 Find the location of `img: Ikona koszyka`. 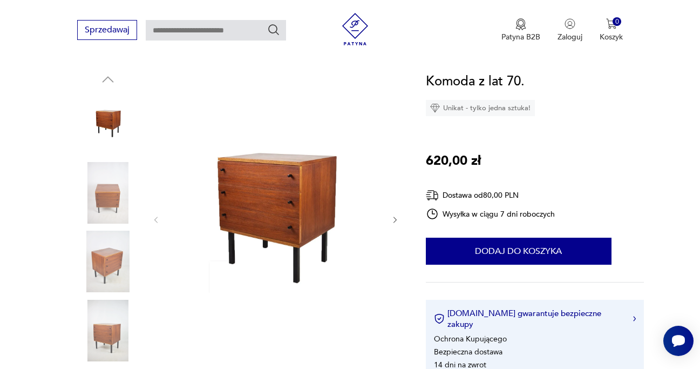

img: Ikona koszyka is located at coordinates (612, 24).